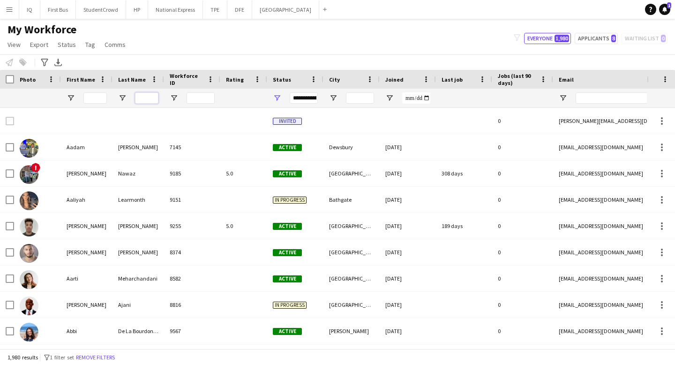 The height and width of the screenshot is (365, 675). Describe the element at coordinates (138, 330) in the screenshot. I see `div: De La Bourdonnaye` at that location.